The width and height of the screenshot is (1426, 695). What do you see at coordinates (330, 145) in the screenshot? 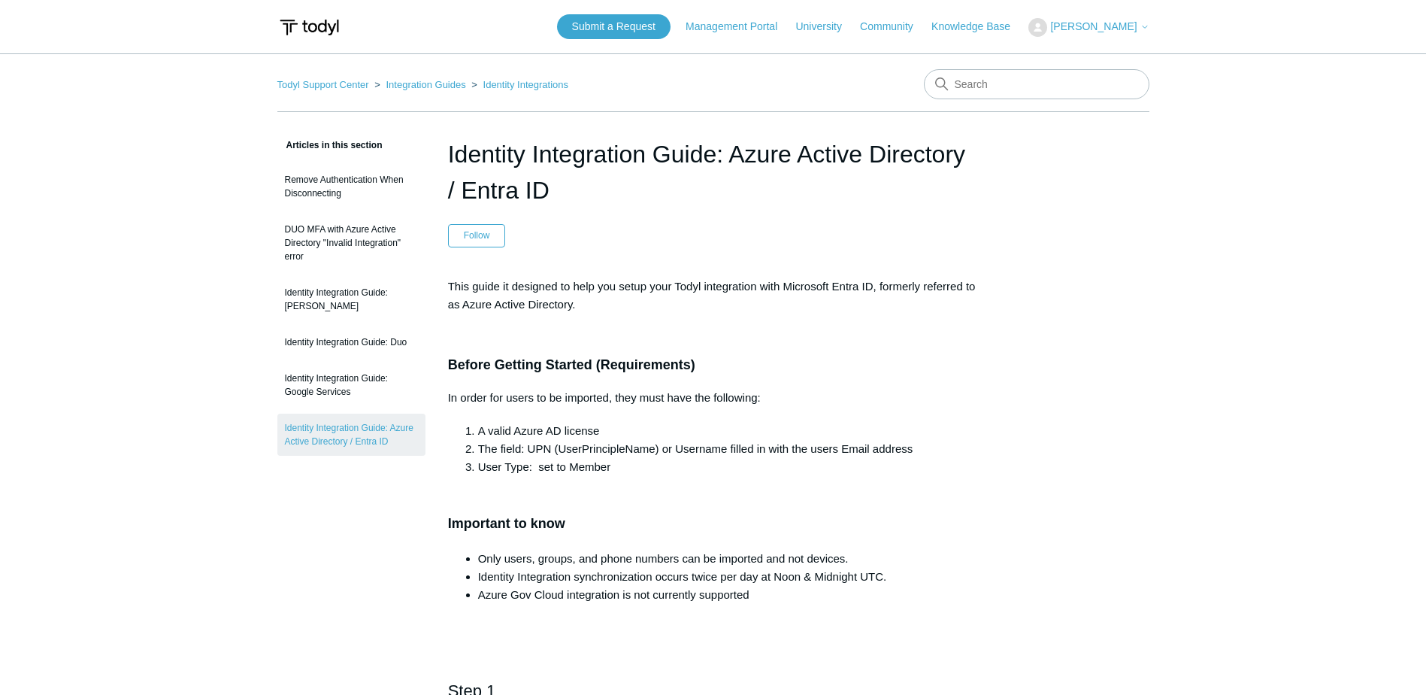
I see `span: Articles in this section` at bounding box center [330, 145].